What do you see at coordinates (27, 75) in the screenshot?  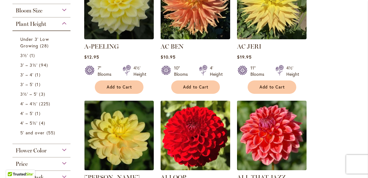 I see `span: 3' – 4'` at bounding box center [27, 75].